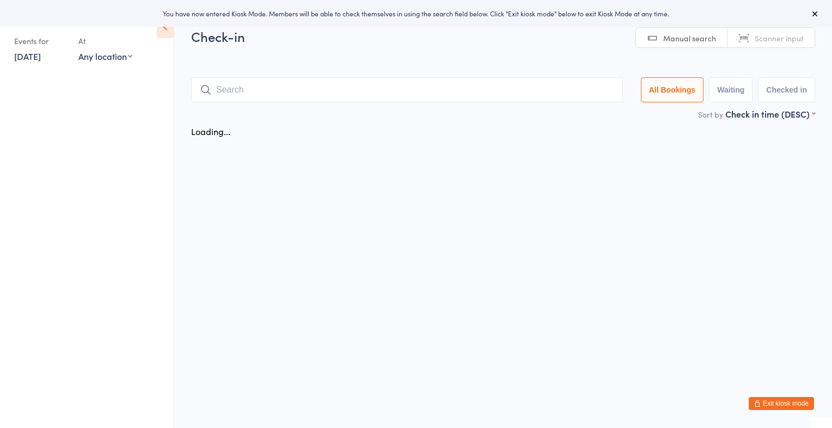  Describe the element at coordinates (105, 41) in the screenshot. I see `div: At` at that location.